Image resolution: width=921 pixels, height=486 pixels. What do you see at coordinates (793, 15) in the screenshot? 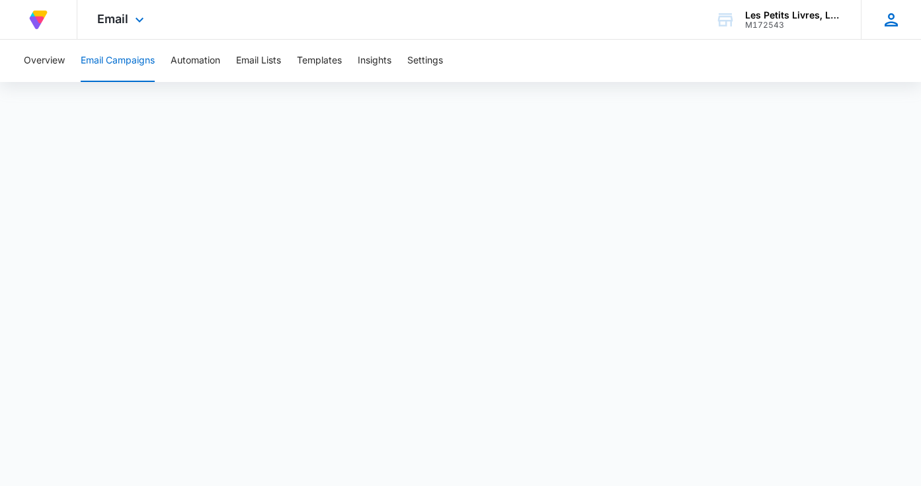
I see `div: account name` at bounding box center [793, 15].